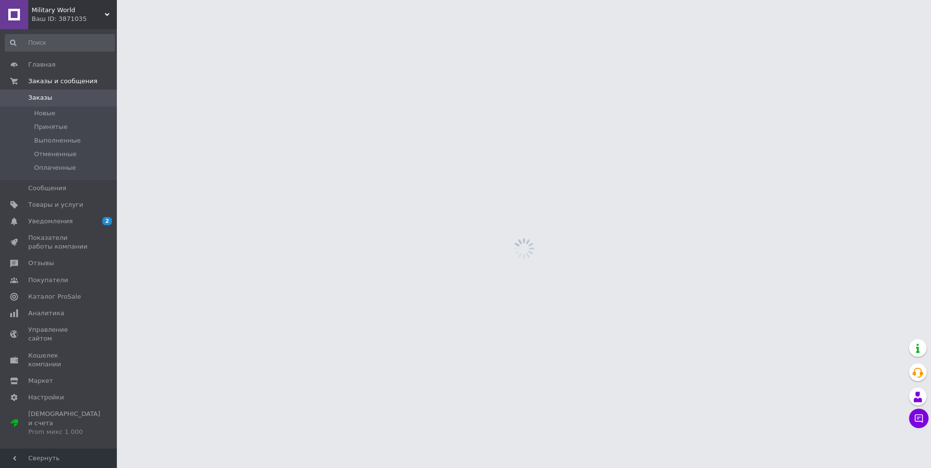 This screenshot has width=931, height=468. What do you see at coordinates (68, 10) in the screenshot?
I see `span: Military World` at bounding box center [68, 10].